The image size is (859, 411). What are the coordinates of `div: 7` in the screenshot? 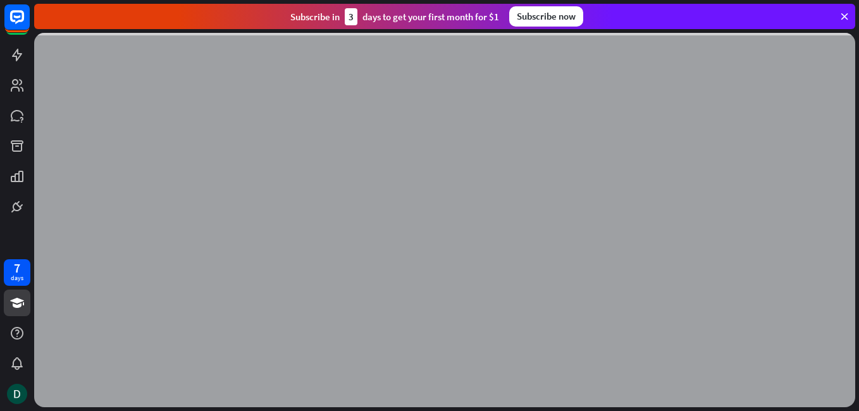 It's located at (17, 268).